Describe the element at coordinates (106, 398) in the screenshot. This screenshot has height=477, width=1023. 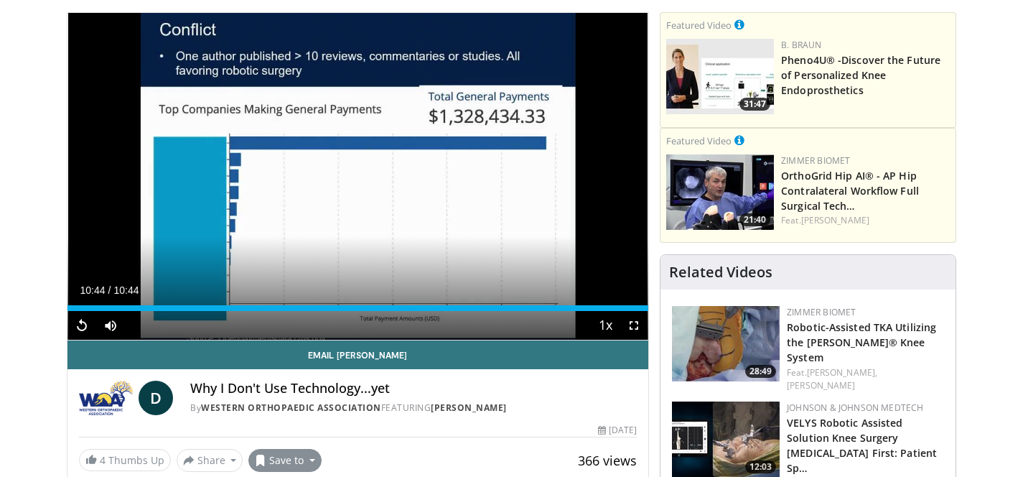
I see `img: Western Orthopaedic Association` at that location.